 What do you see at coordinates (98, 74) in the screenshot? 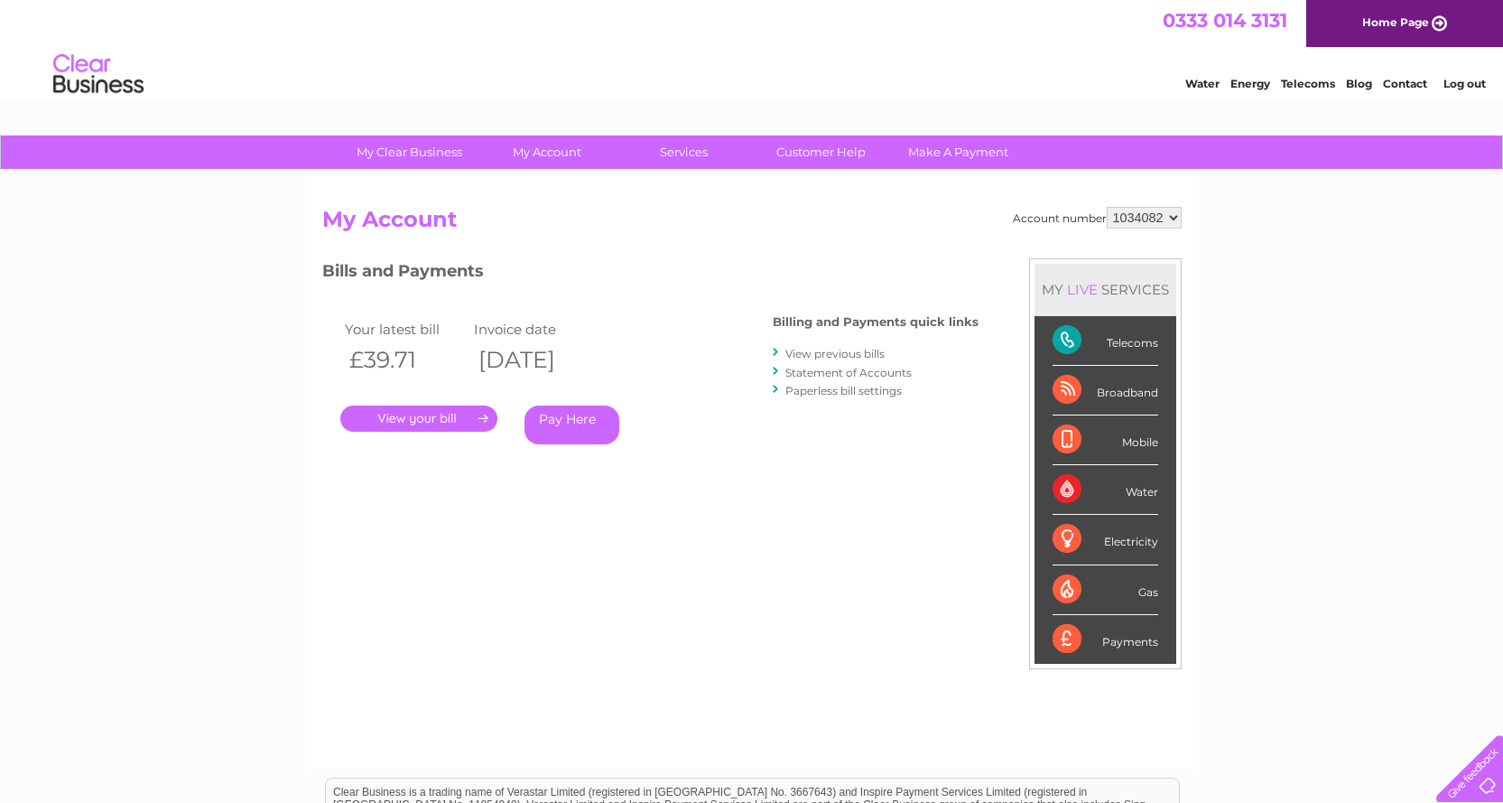
I see `img: logo.png` at bounding box center [98, 74].